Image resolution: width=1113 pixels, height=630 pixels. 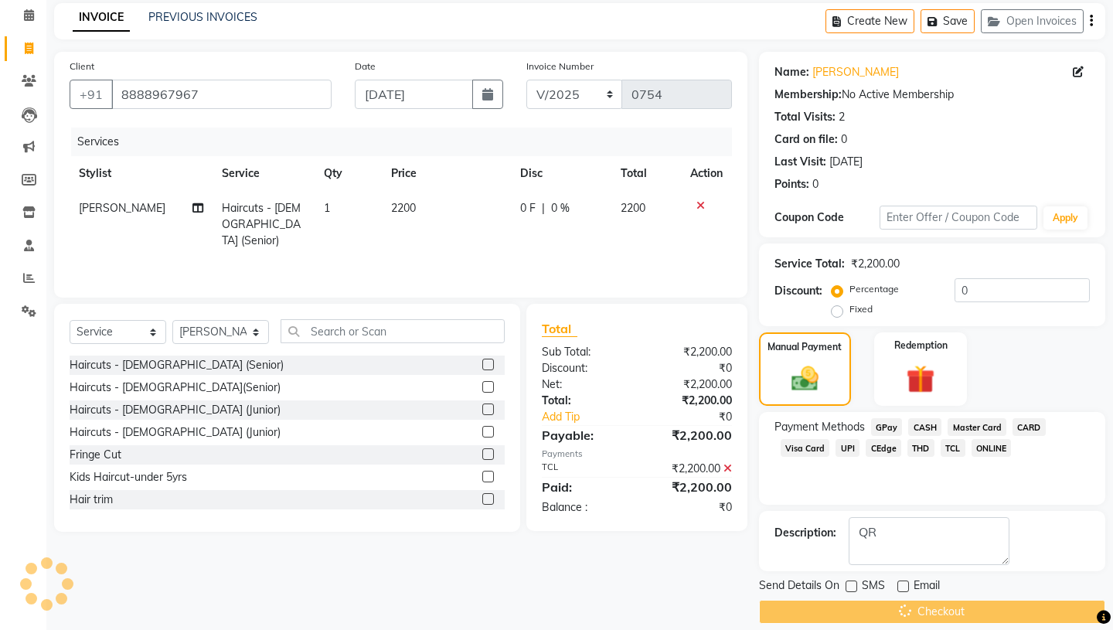 I want to click on span: GPay, so click(x=886, y=427).